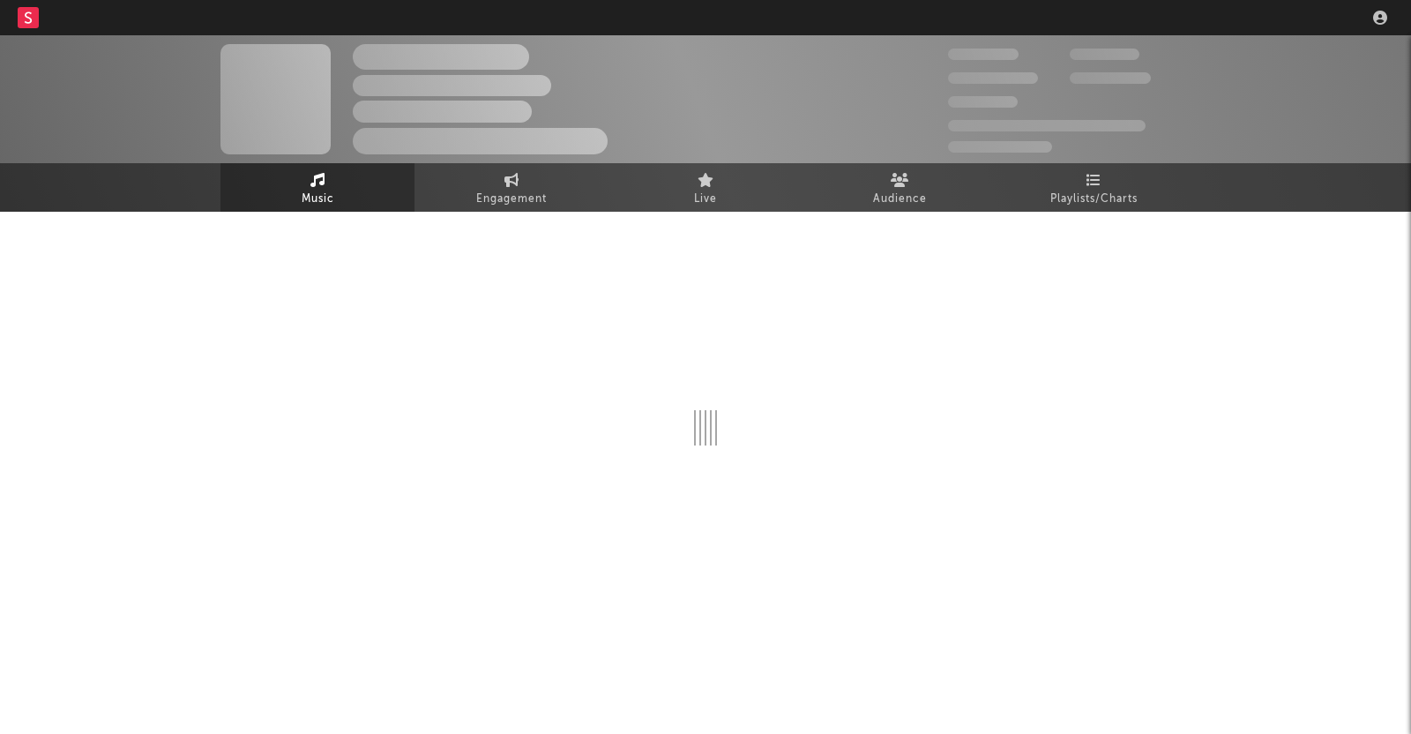 This screenshot has height=734, width=1411. Describe the element at coordinates (1047, 125) in the screenshot. I see `span: 50.000.000 Monthly Listeners` at that location.